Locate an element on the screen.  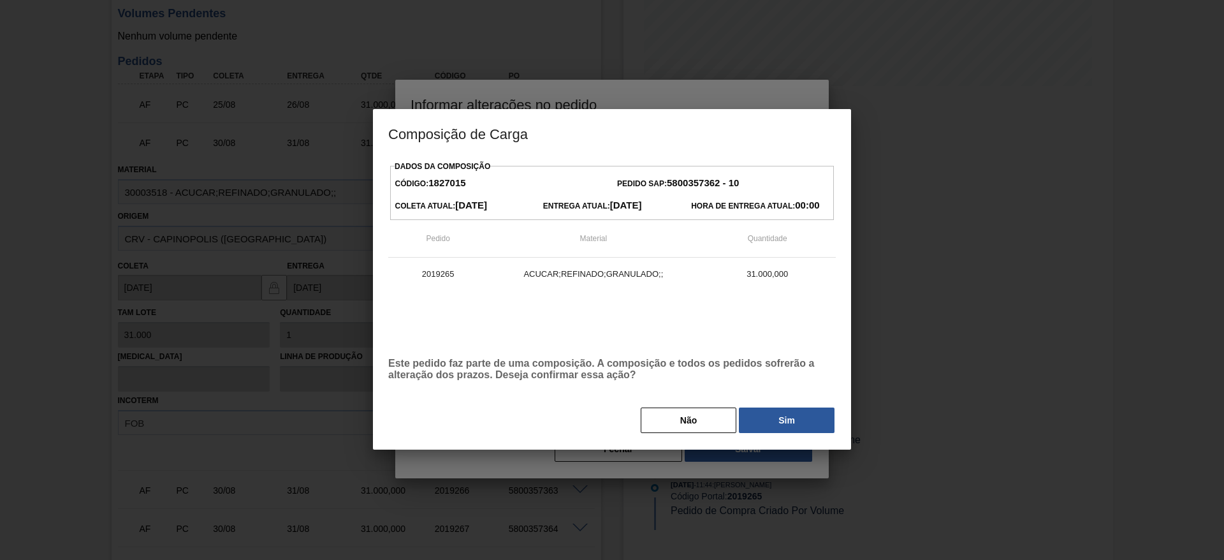
span: Hora de Entrega Atual: is located at coordinates (755, 206).